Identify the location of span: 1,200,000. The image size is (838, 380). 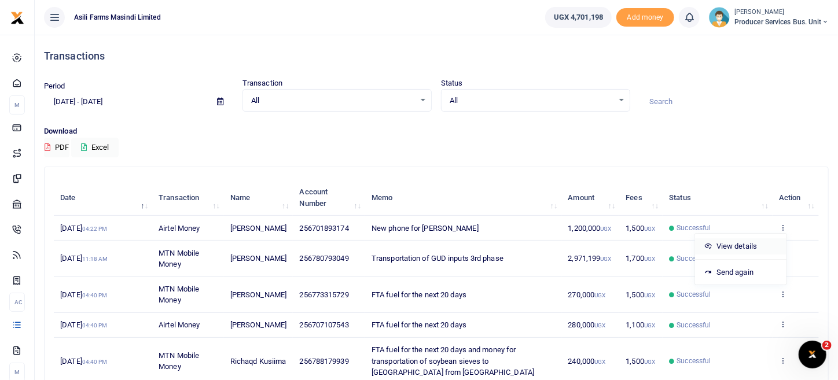
(590, 228).